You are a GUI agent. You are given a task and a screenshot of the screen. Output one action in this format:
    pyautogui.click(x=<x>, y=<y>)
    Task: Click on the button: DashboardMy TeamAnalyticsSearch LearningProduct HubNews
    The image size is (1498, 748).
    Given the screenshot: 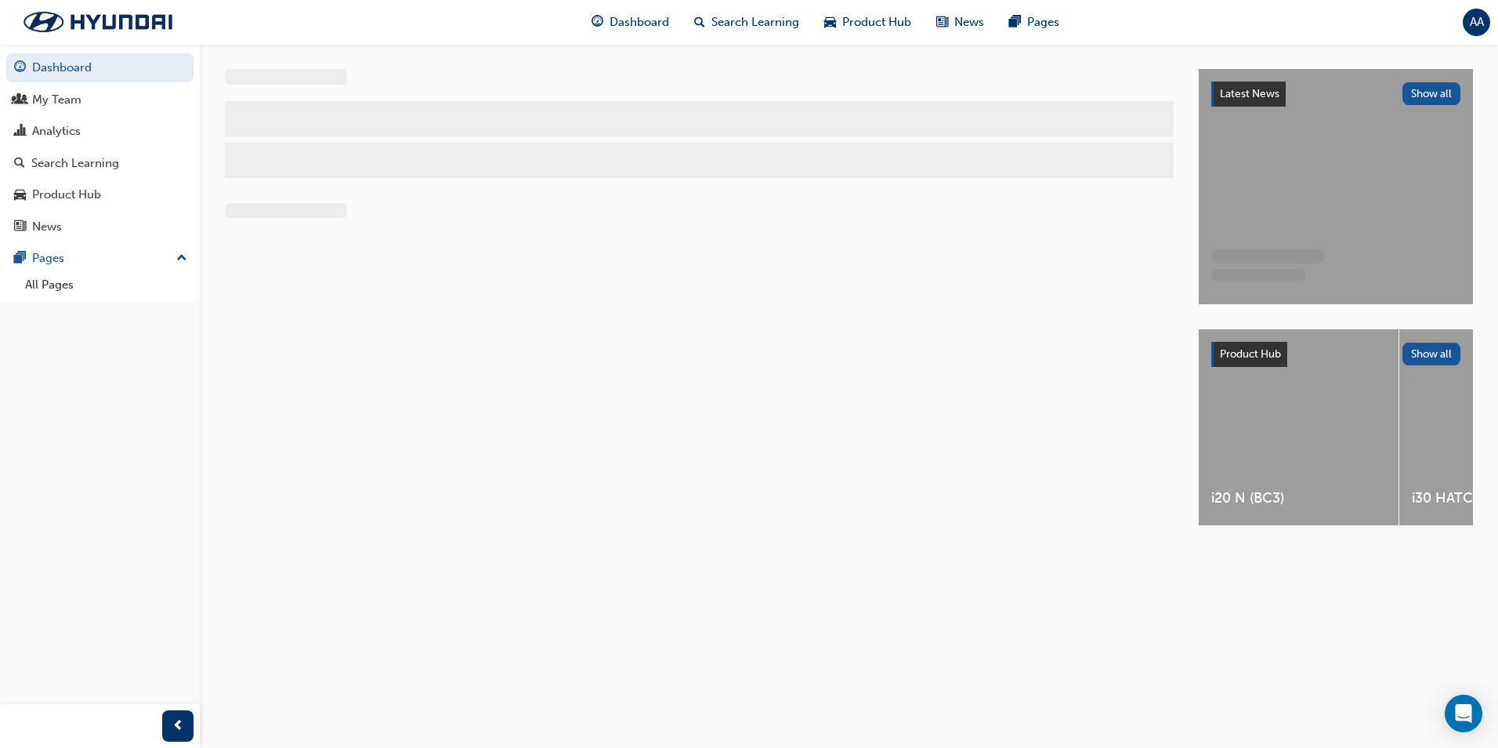 What is the action you would take?
    pyautogui.click(x=100, y=147)
    